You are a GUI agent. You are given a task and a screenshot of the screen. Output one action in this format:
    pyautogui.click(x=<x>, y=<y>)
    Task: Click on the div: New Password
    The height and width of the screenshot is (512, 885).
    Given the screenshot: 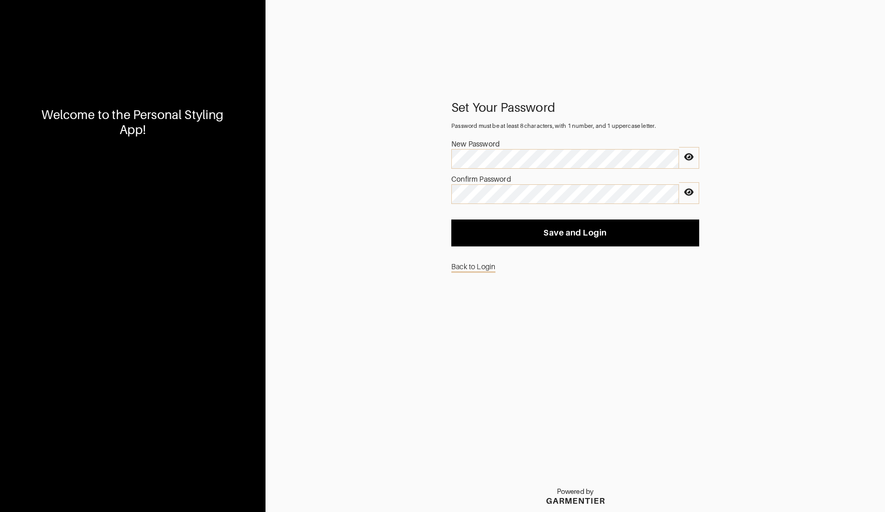 What is the action you would take?
    pyautogui.click(x=565, y=144)
    